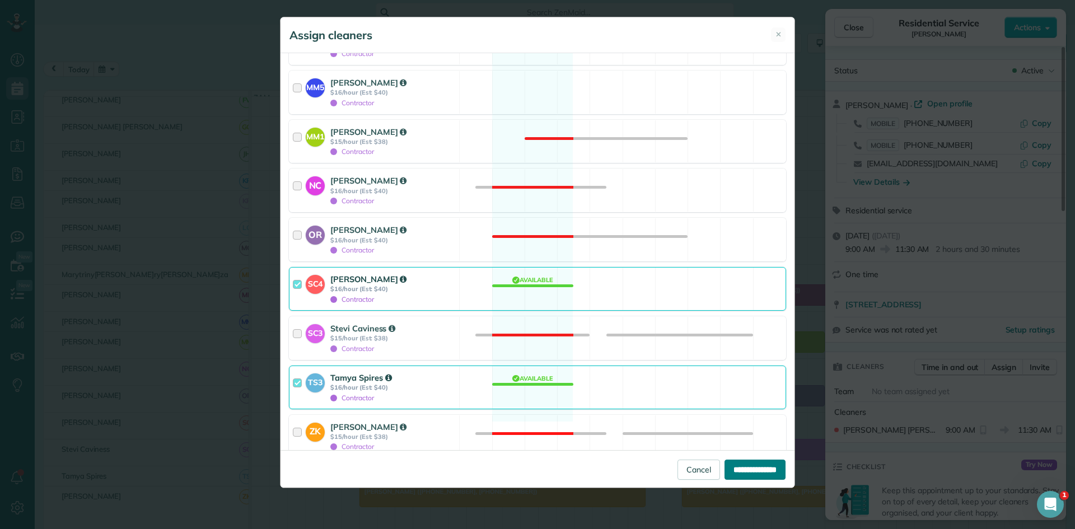 This screenshot has height=529, width=1075. Describe the element at coordinates (360, 377) in the screenshot. I see `strong: Tamya Spires` at that location.